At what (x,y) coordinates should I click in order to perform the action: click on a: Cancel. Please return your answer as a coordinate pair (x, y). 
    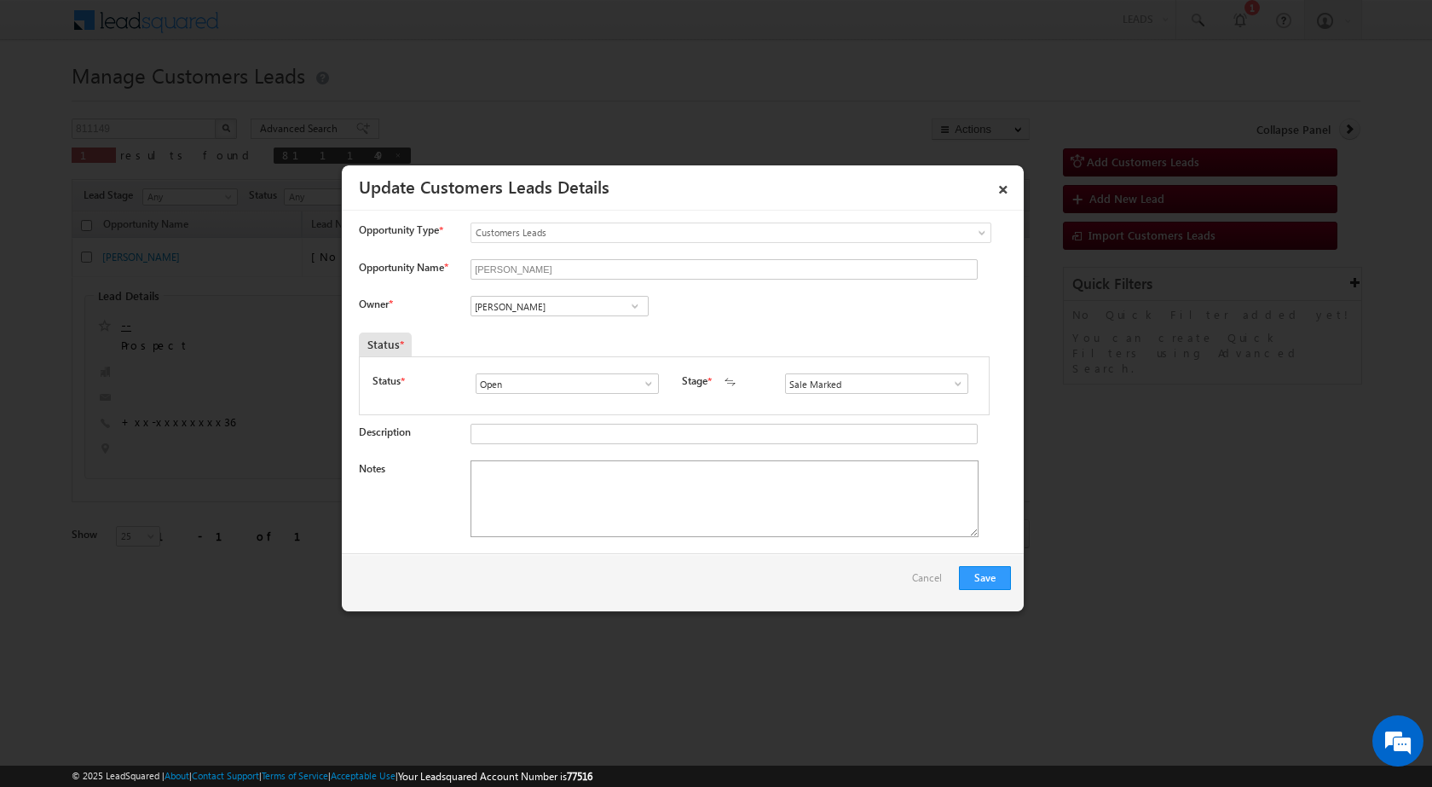
    Looking at the image, I should click on (931, 582).